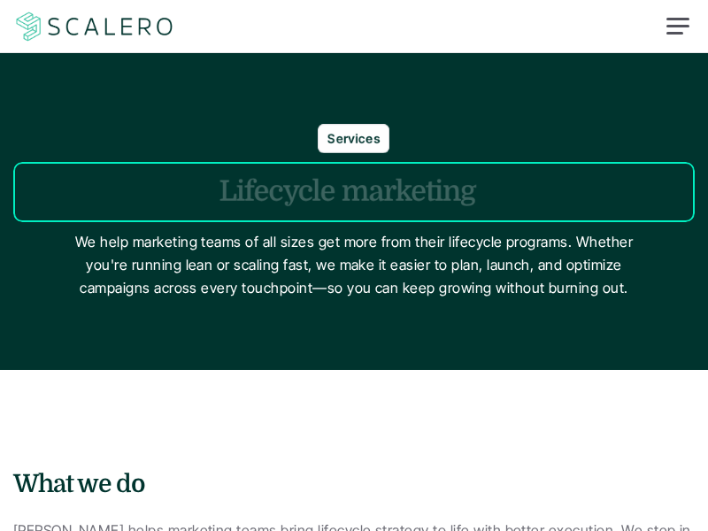 The image size is (708, 531). Describe the element at coordinates (354, 265) in the screenshot. I see `p: We help marketing teams of all sizes get more from their lifecycle programs. Whether you're runni...` at that location.